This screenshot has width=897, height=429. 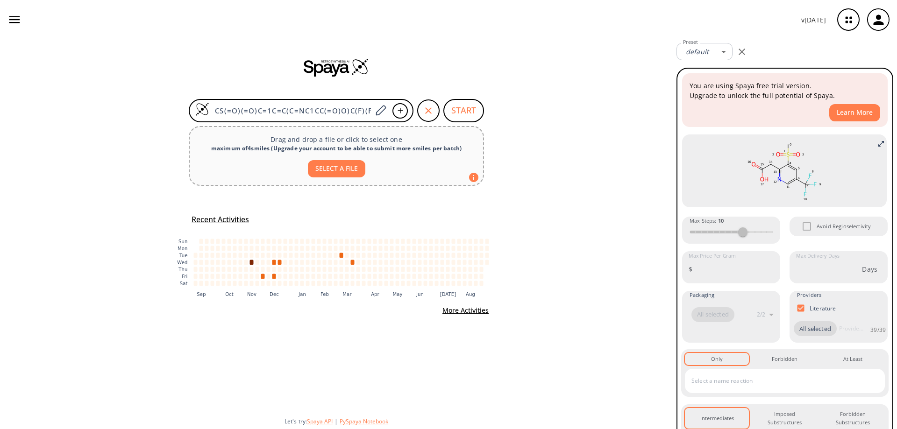 What do you see at coordinates (851, 329) in the screenshot?
I see `input: Provider name` at bounding box center [851, 329].